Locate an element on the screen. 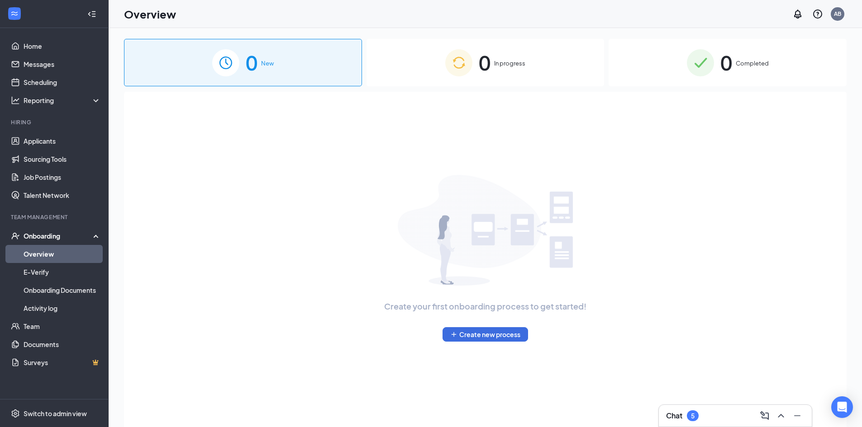  svg: ChevronUp is located at coordinates (781, 416).